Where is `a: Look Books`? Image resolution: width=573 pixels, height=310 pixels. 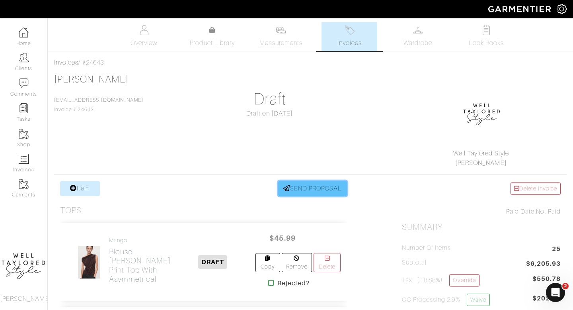
a: Look Books is located at coordinates (487, 36).